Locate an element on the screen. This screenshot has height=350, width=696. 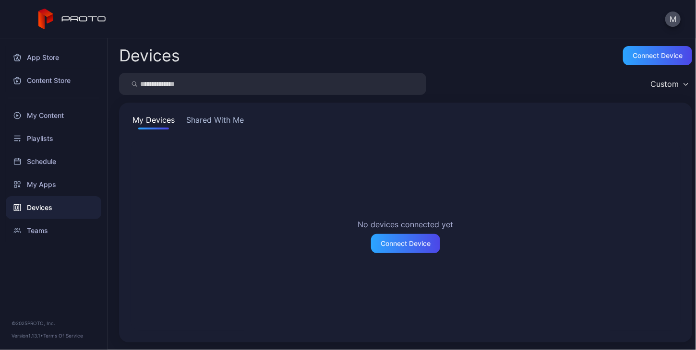
h2: No devices connected yet is located at coordinates (405, 225).